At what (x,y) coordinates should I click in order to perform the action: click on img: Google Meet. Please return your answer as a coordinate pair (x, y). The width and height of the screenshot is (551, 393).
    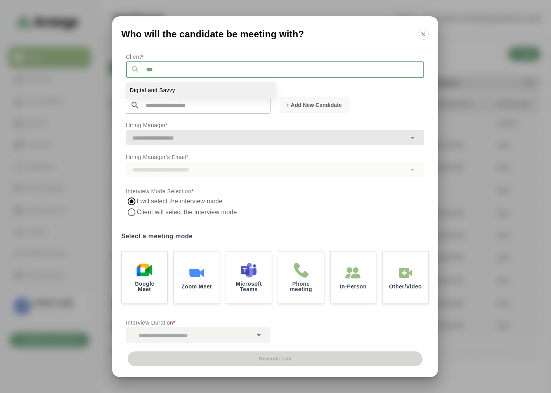
    Looking at the image, I should click on (144, 270).